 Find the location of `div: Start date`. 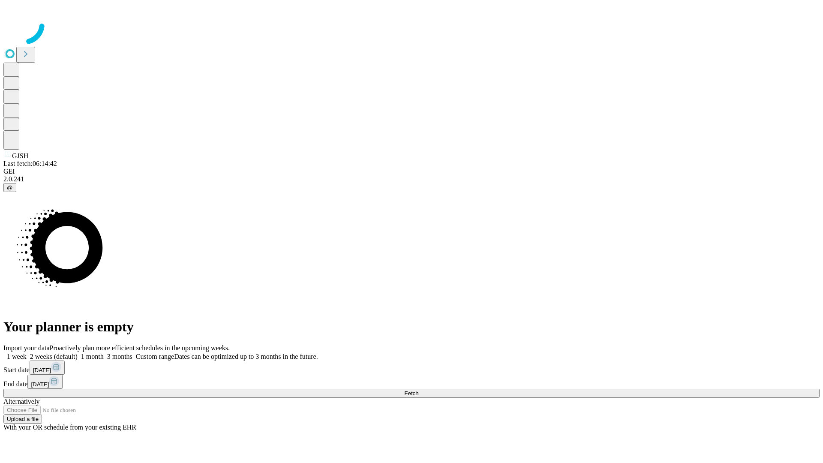

div: Start date is located at coordinates (411, 367).